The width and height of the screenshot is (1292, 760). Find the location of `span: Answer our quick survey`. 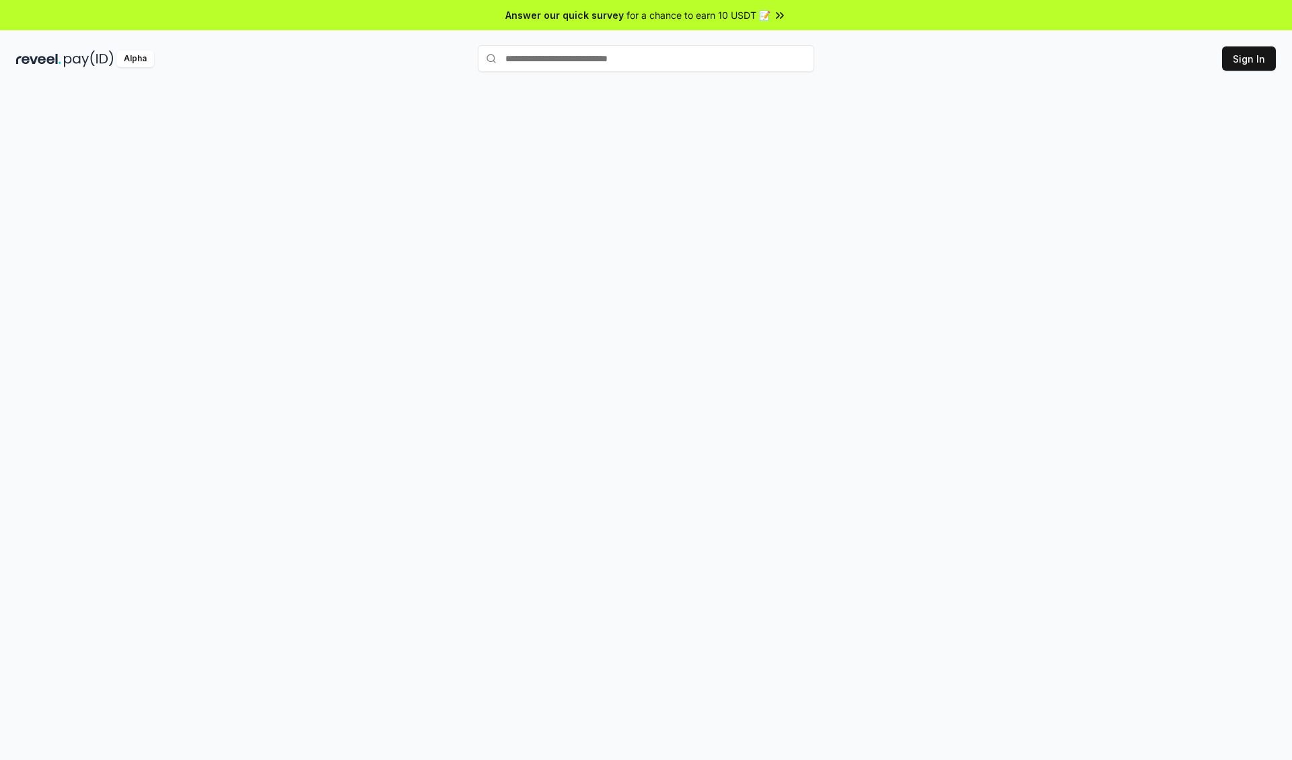

span: Answer our quick survey is located at coordinates (564, 15).